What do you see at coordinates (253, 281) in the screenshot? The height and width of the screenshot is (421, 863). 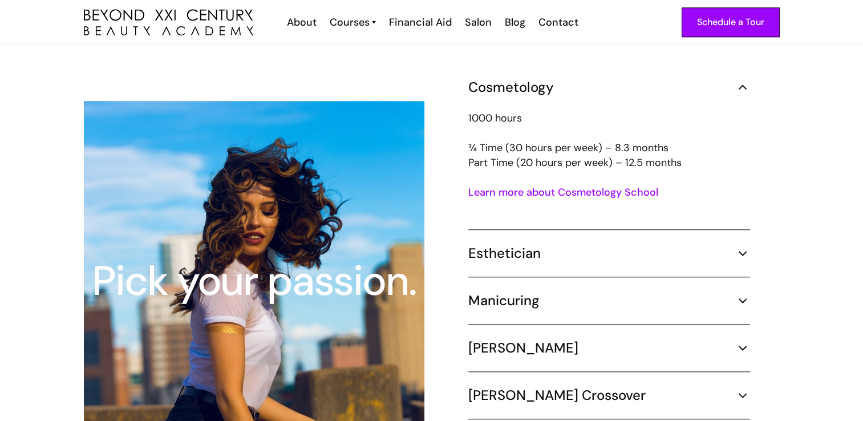 I see `div: Pick your passion.` at bounding box center [253, 281].